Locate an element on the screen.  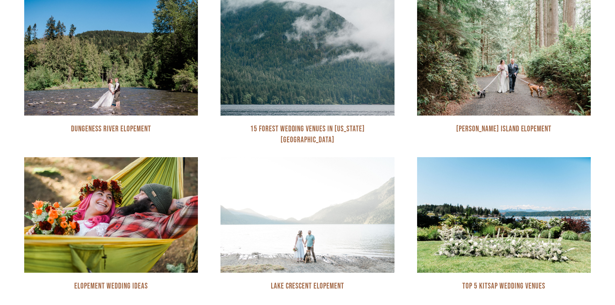
h3: Elopement Wedding Ideas is located at coordinates (111, 286).